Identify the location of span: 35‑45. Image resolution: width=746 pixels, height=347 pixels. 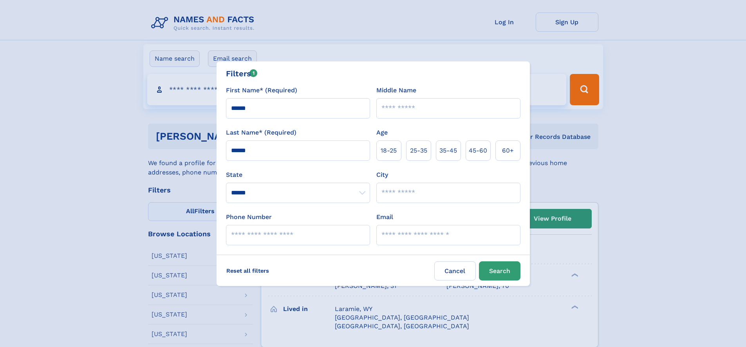
(448, 151).